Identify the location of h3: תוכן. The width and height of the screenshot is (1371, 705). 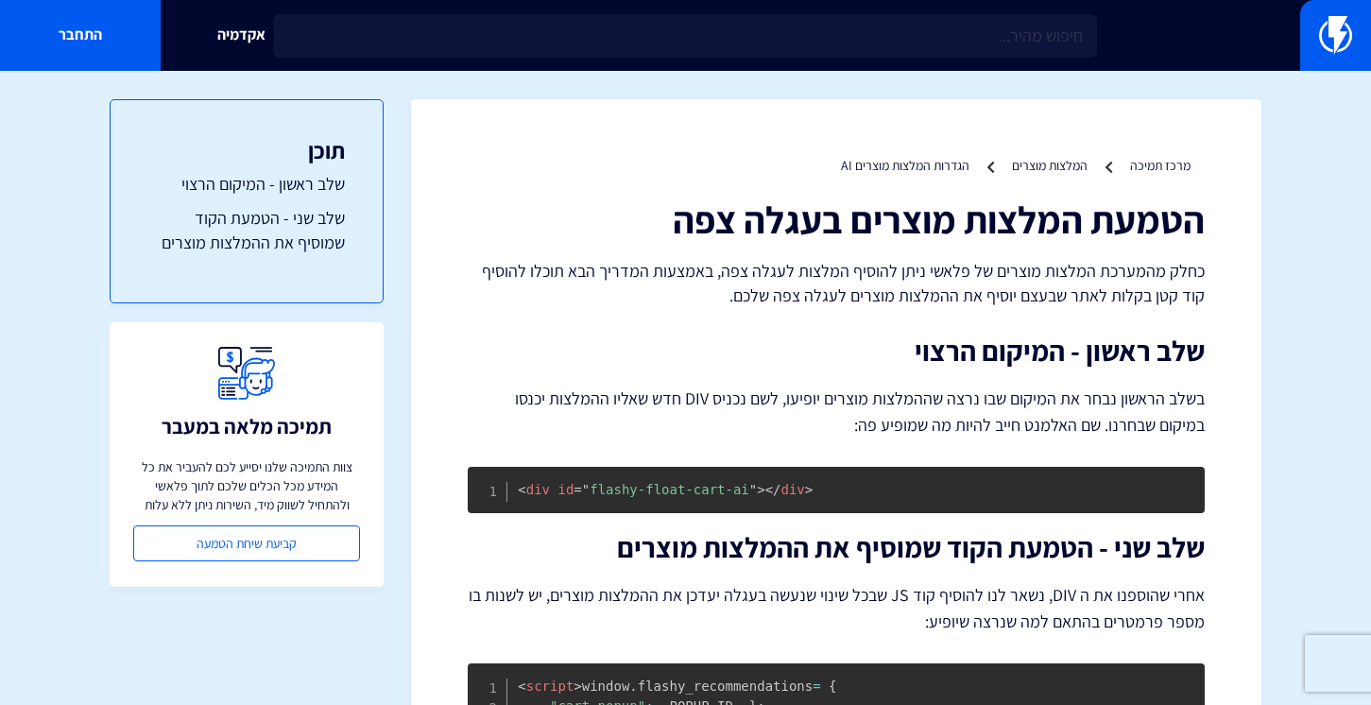
(247, 150).